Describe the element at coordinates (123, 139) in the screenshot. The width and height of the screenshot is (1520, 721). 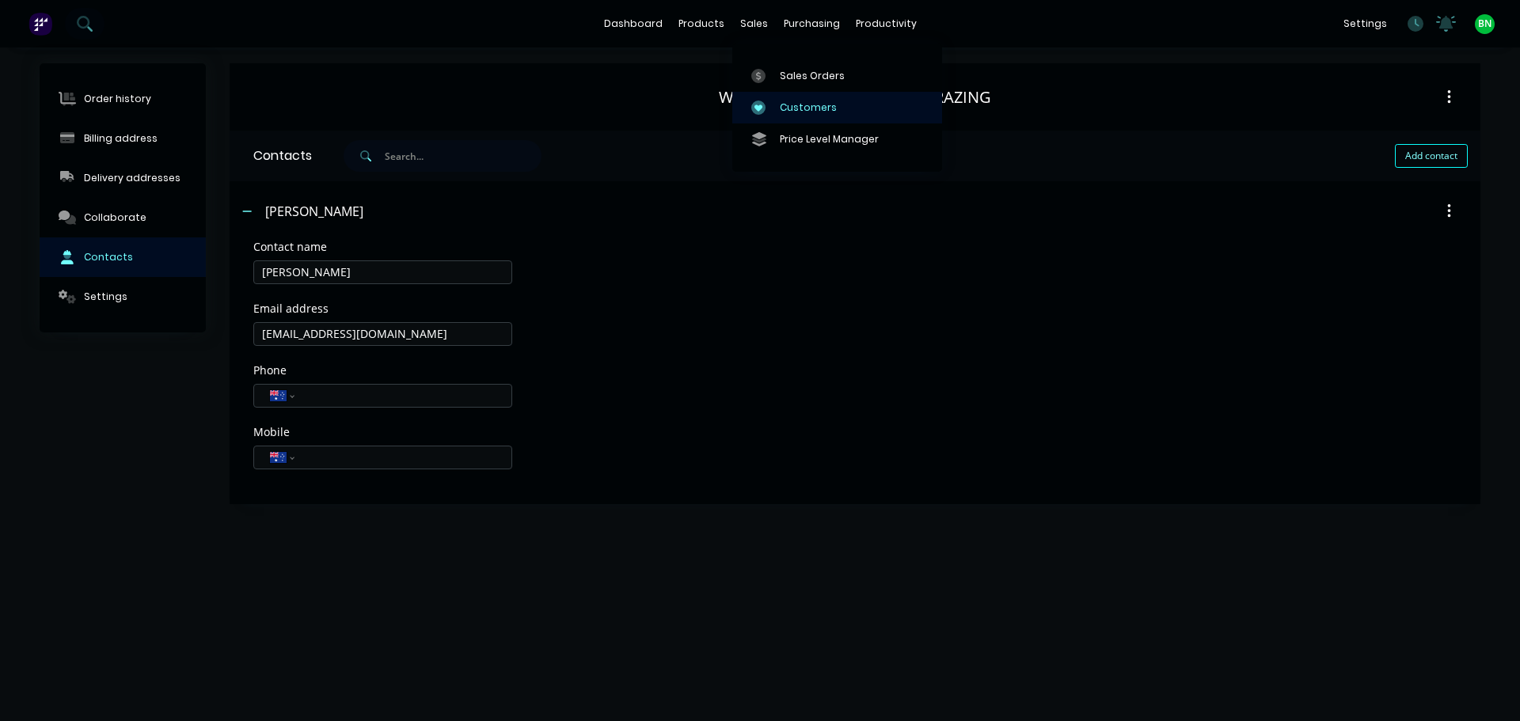
I see `button: Billing address` at that location.